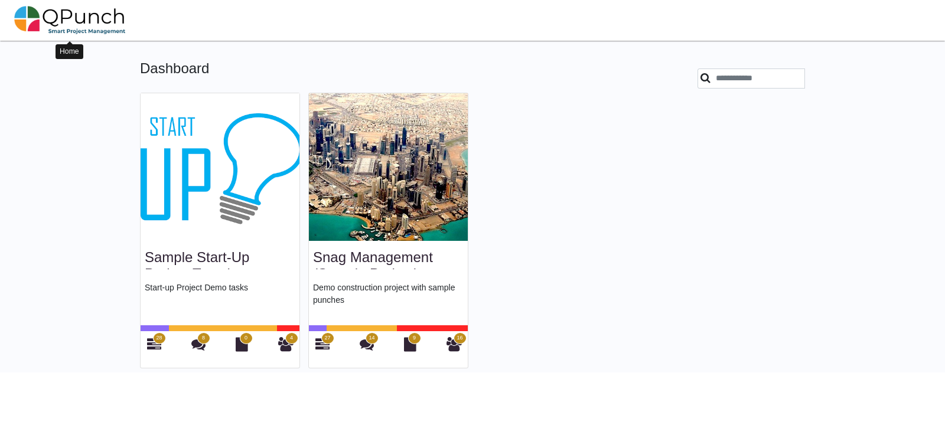 Image resolution: width=945 pixels, height=438 pixels. What do you see at coordinates (203, 338) in the screenshot?
I see `span: 8` at bounding box center [203, 338].